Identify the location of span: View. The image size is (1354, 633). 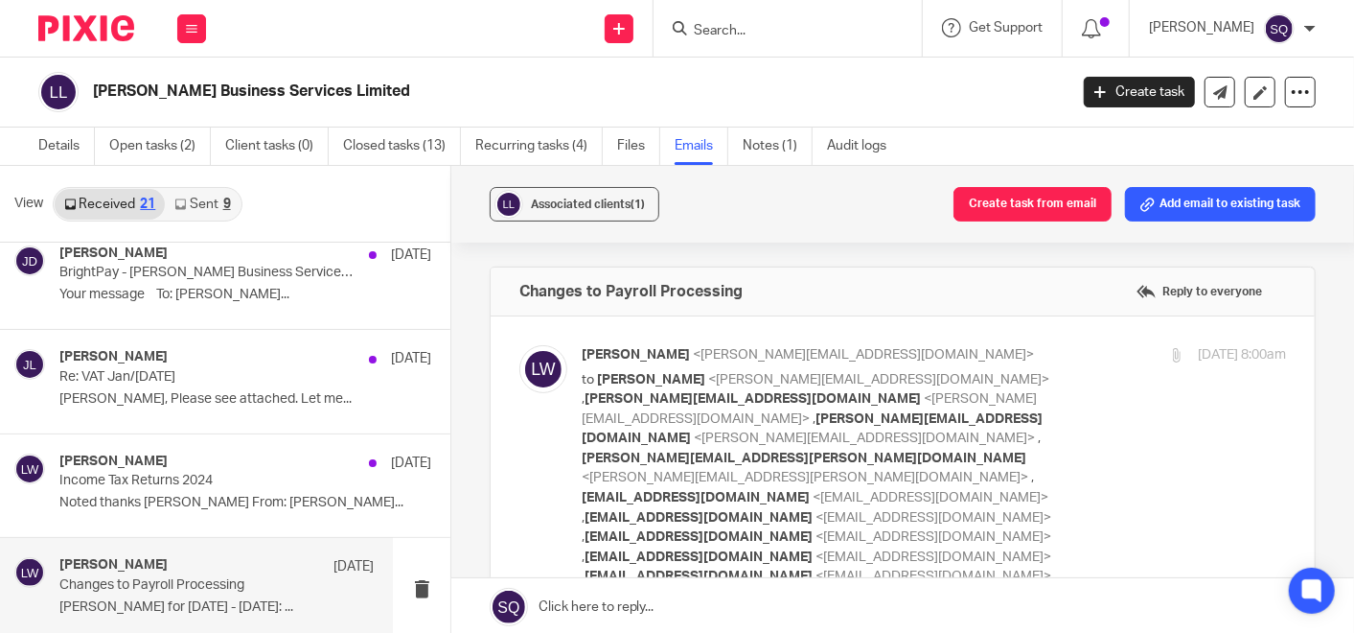
(29, 203).